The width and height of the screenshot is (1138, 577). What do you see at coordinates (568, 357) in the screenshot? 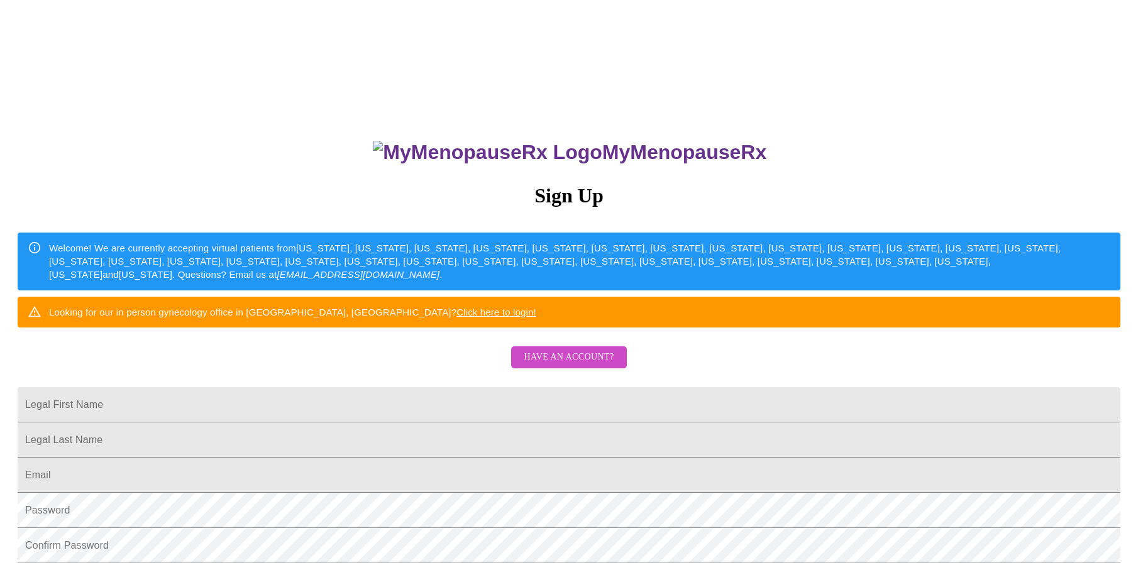
I see `button: Have an account?` at bounding box center [568, 357].